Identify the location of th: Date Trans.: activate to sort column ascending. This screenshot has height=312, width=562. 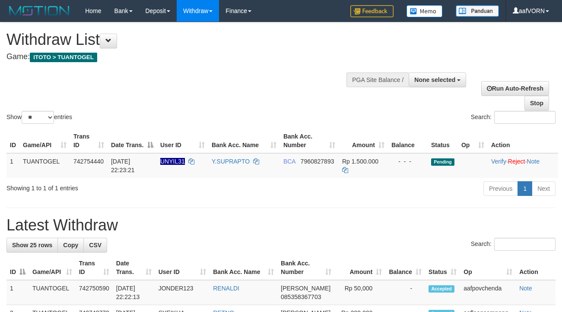
(134, 268).